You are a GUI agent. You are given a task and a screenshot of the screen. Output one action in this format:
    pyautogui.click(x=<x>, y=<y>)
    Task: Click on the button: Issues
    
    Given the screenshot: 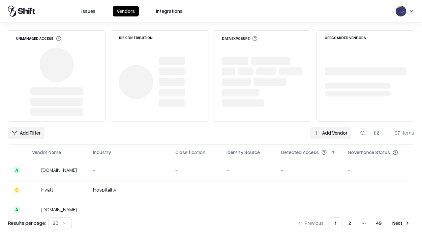 What is the action you would take?
    pyautogui.click(x=88, y=11)
    